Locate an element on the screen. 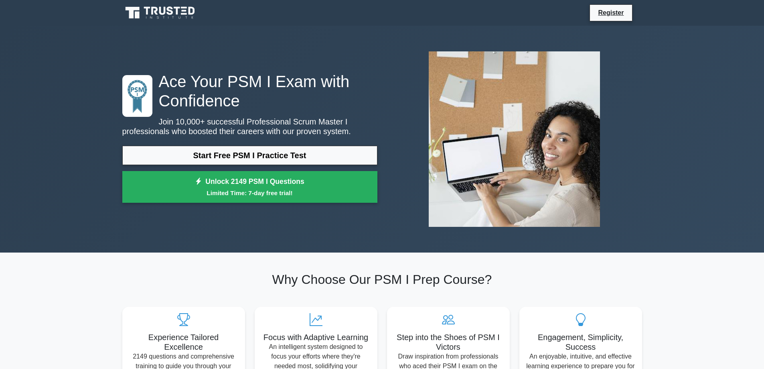 This screenshot has height=369, width=764. a: Start Free PSM I Practice Test is located at coordinates (250, 155).